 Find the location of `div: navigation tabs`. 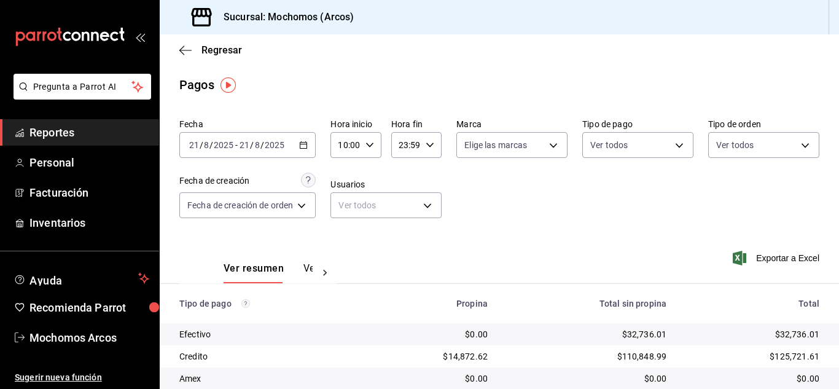

div: navigation tabs is located at coordinates (268, 273).